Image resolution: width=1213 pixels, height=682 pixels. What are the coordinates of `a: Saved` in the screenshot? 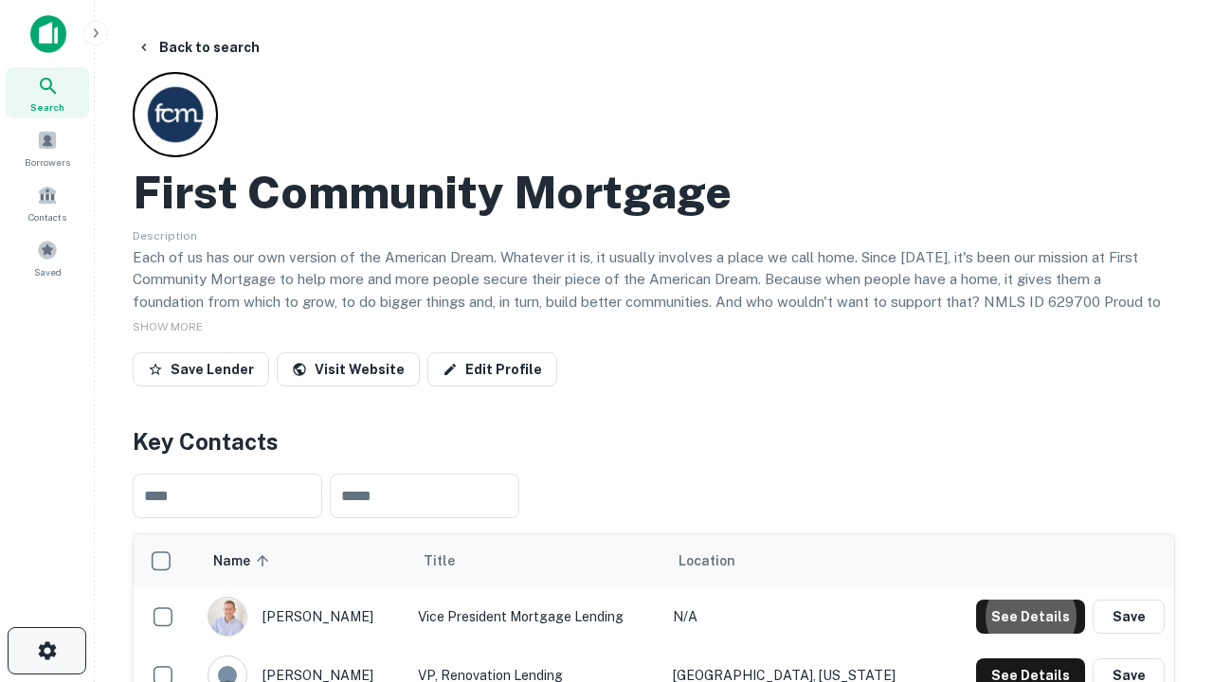 It's located at (47, 258).